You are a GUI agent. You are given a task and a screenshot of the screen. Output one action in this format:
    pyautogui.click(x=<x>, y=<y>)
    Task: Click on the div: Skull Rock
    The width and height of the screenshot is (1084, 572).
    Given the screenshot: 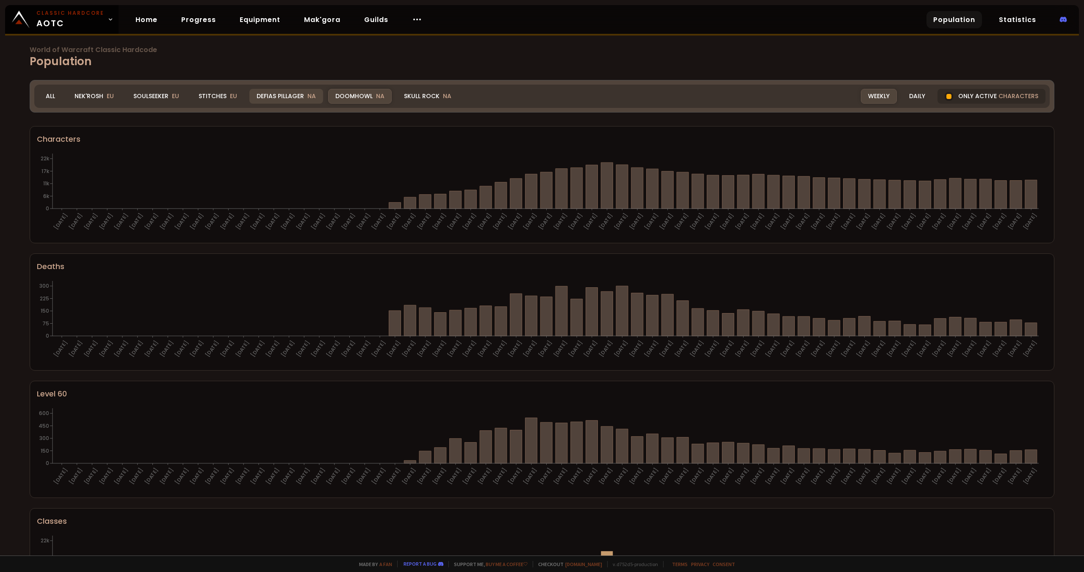 What is the action you would take?
    pyautogui.click(x=427, y=96)
    